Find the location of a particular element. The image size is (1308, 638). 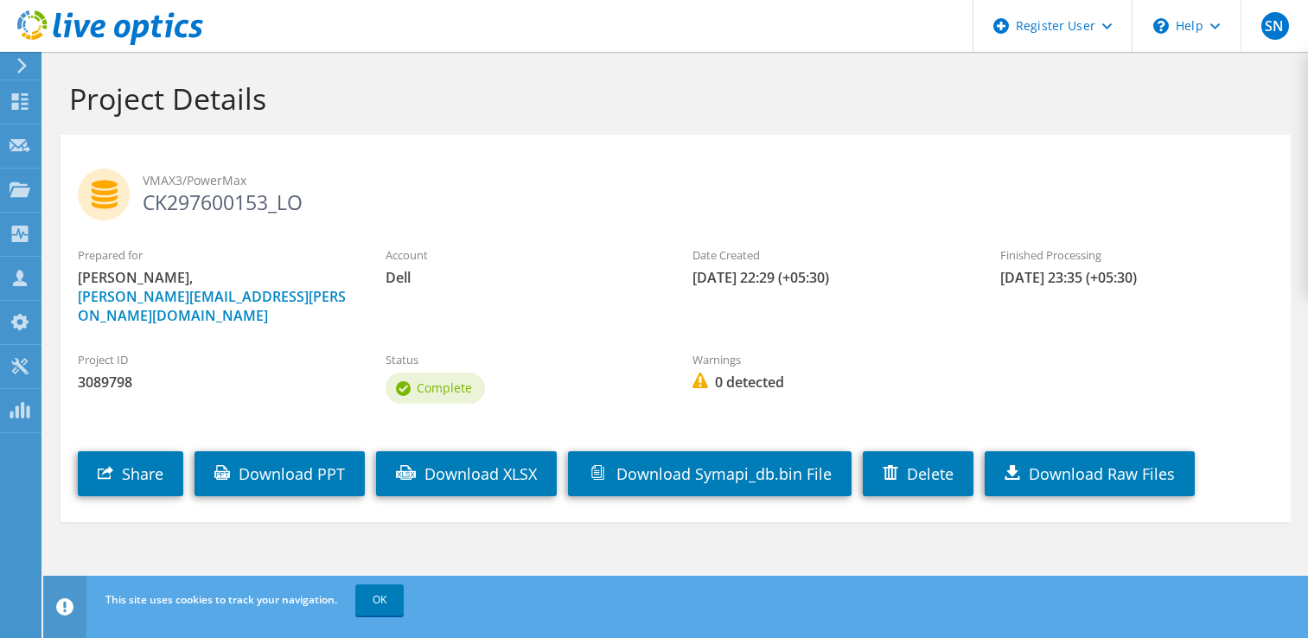

label: Project ID is located at coordinates (214, 360).